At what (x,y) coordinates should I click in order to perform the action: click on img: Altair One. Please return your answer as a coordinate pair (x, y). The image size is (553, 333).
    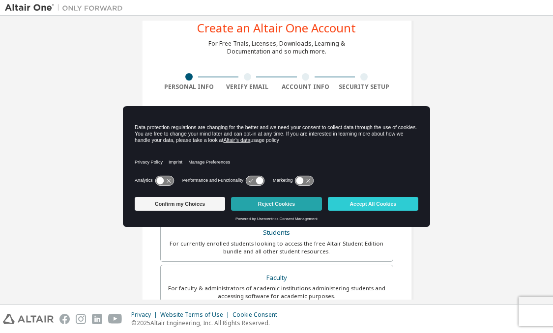
    Looking at the image, I should click on (66, 8).